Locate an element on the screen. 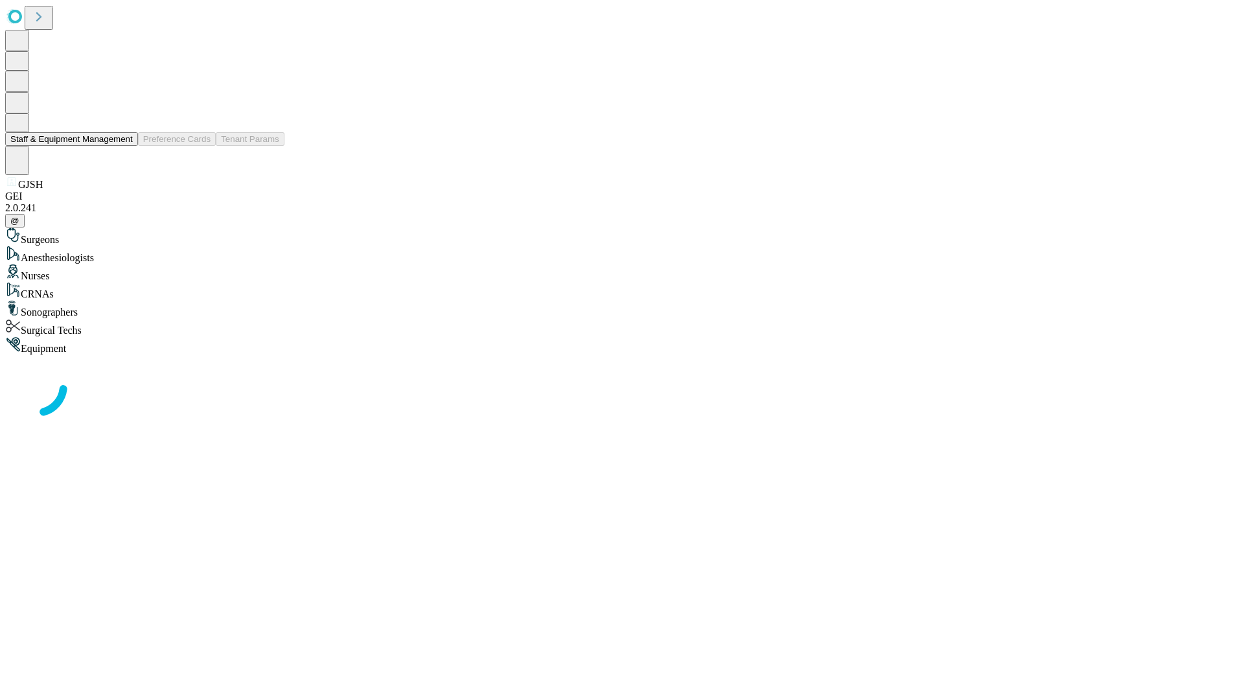 The height and width of the screenshot is (700, 1244). span: GJSH is located at coordinates (30, 184).